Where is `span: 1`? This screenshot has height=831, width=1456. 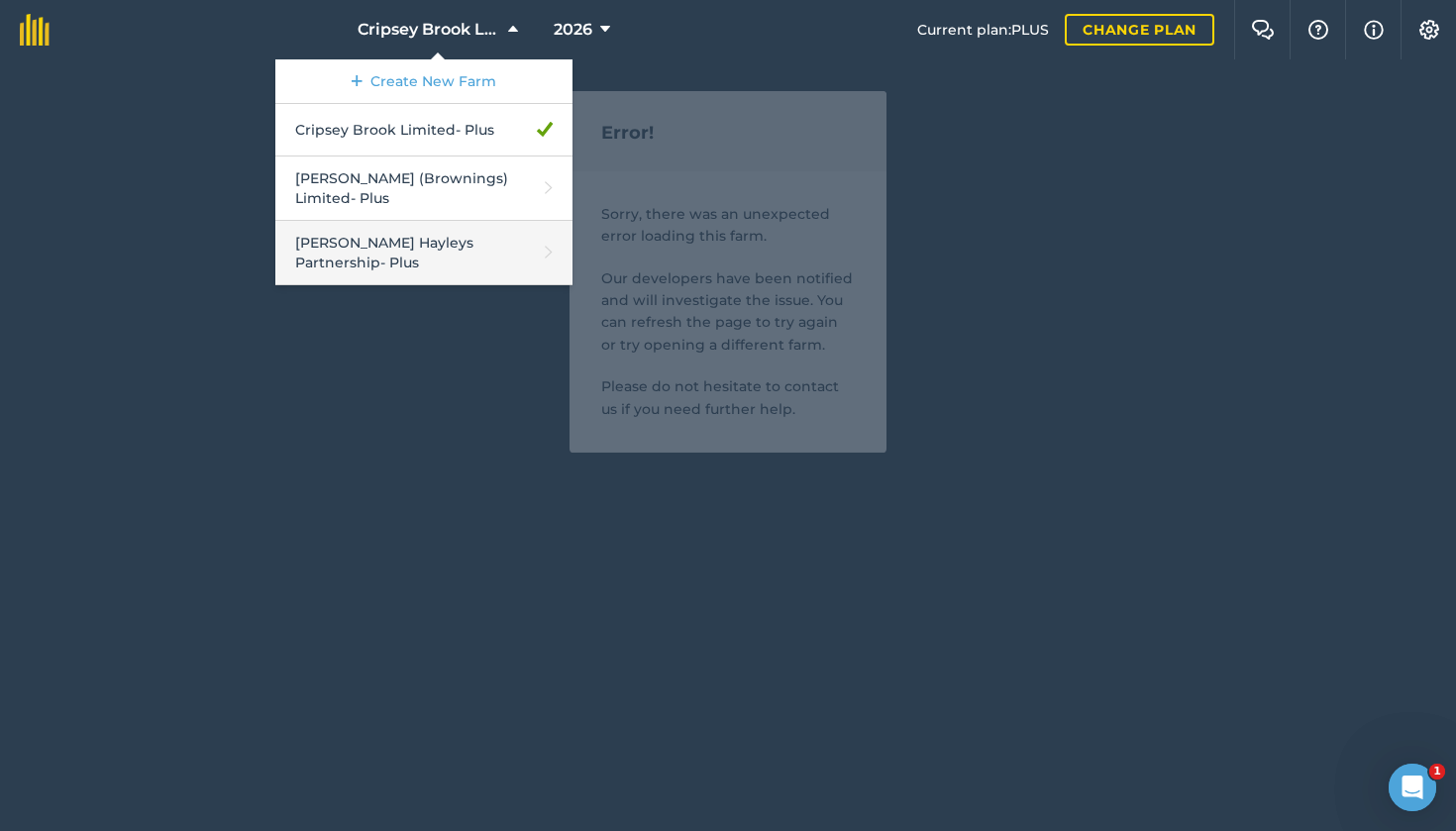
span: 1 is located at coordinates (1438, 771).